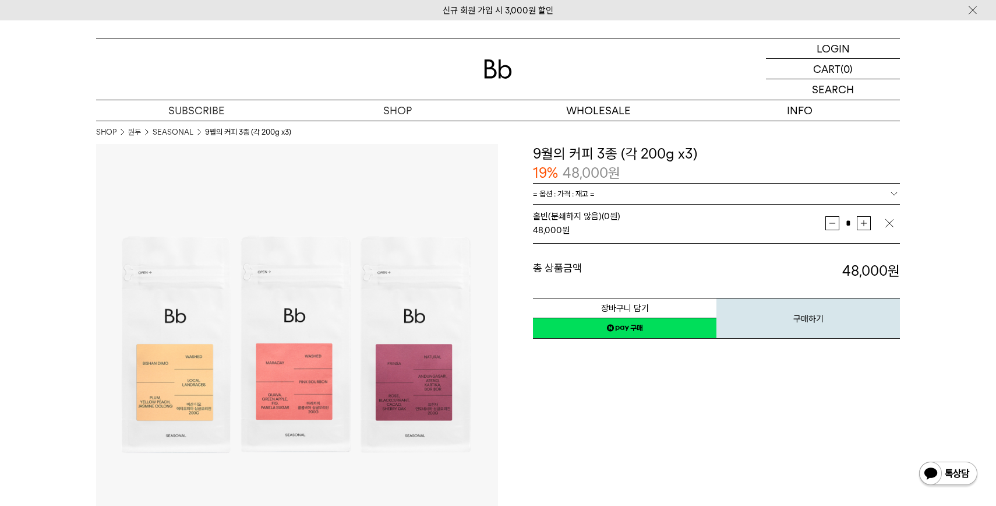 The image size is (996, 506). I want to click on li: 9월의 커피 3종 (각 200g x3), so click(248, 132).